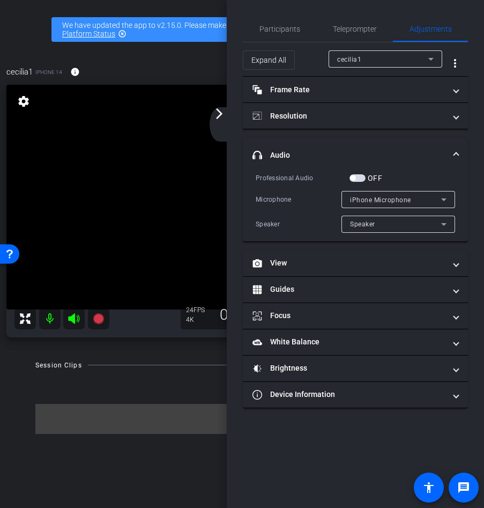 The height and width of the screenshot is (508, 484). I want to click on div: Microphone, so click(299, 199).